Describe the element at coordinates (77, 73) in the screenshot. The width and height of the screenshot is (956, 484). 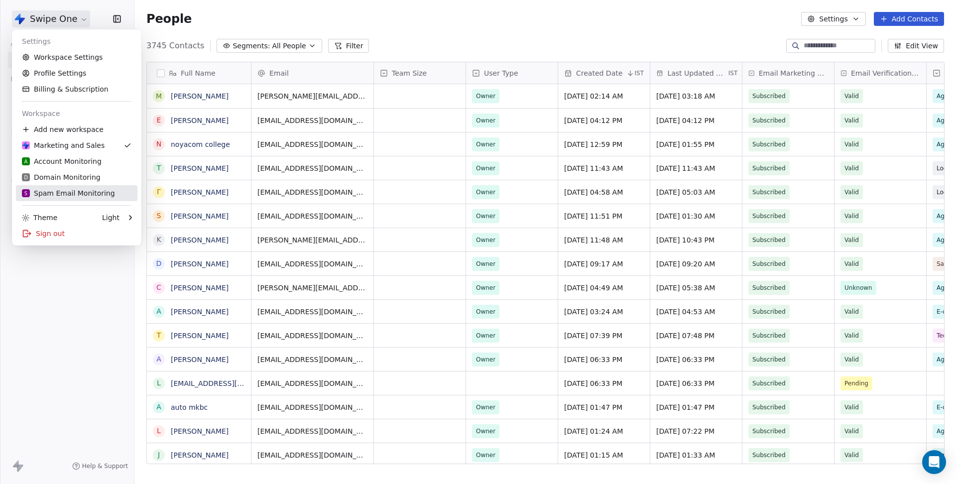
I see `a: Profile Settings` at that location.